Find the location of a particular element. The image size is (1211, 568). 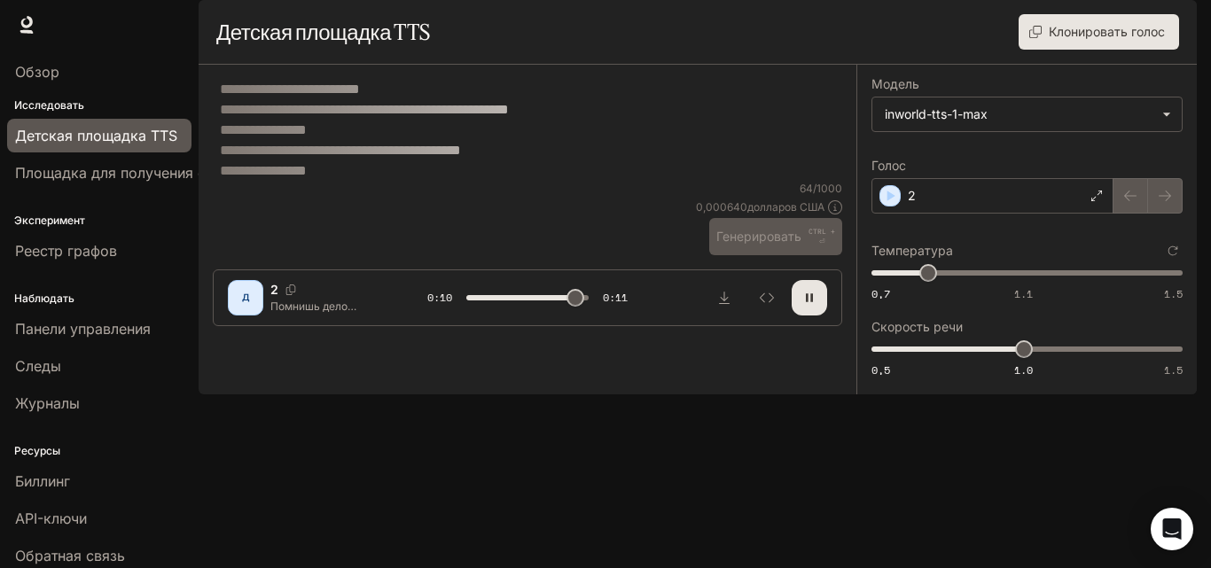

button: Копировать голосовой идентификатор is located at coordinates (291, 290).